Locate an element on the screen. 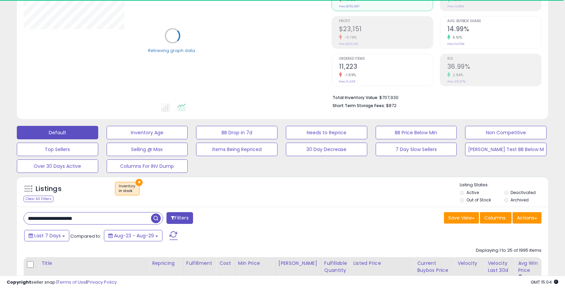 The image size is (565, 289). div: Fulfillable Quantity is located at coordinates (335, 267).